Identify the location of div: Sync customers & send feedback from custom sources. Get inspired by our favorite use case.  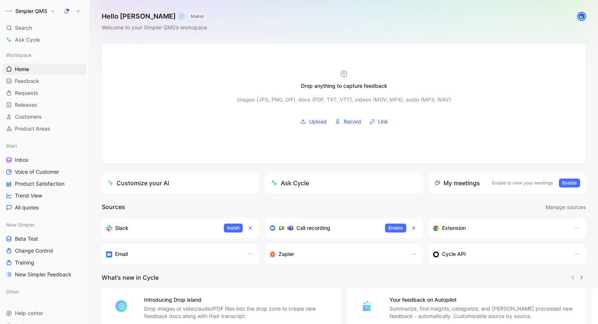
(499, 254).